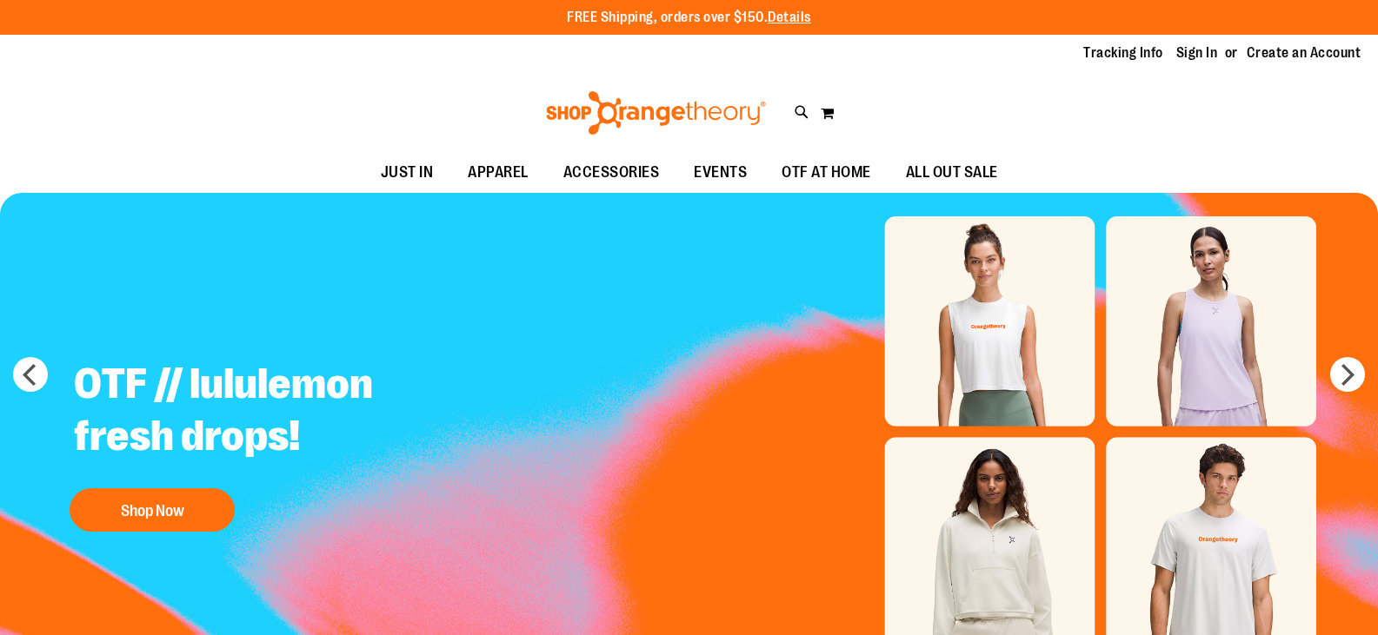 This screenshot has height=635, width=1378. I want to click on img: Shop Orangetheory, so click(655, 113).